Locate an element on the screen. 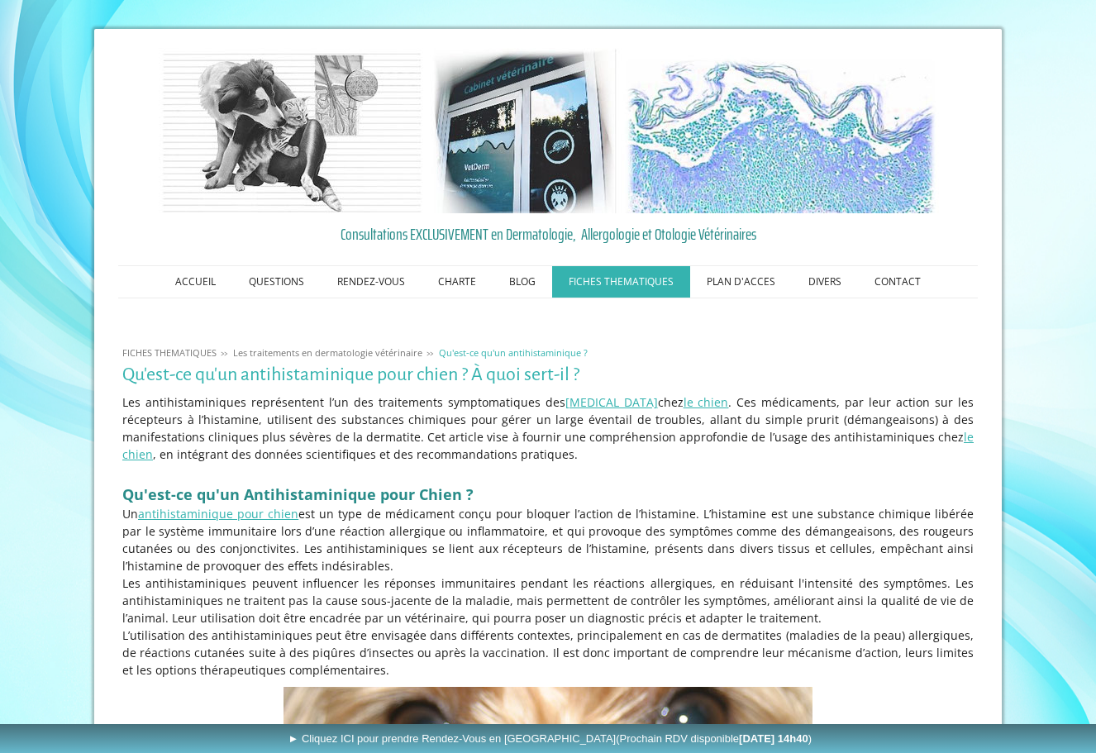 This screenshot has width=1096, height=753. a: Consultations EXCLUSIVEMENT en Dermatologie, Allergologie et Otologie Vétérinaires is located at coordinates (548, 234).